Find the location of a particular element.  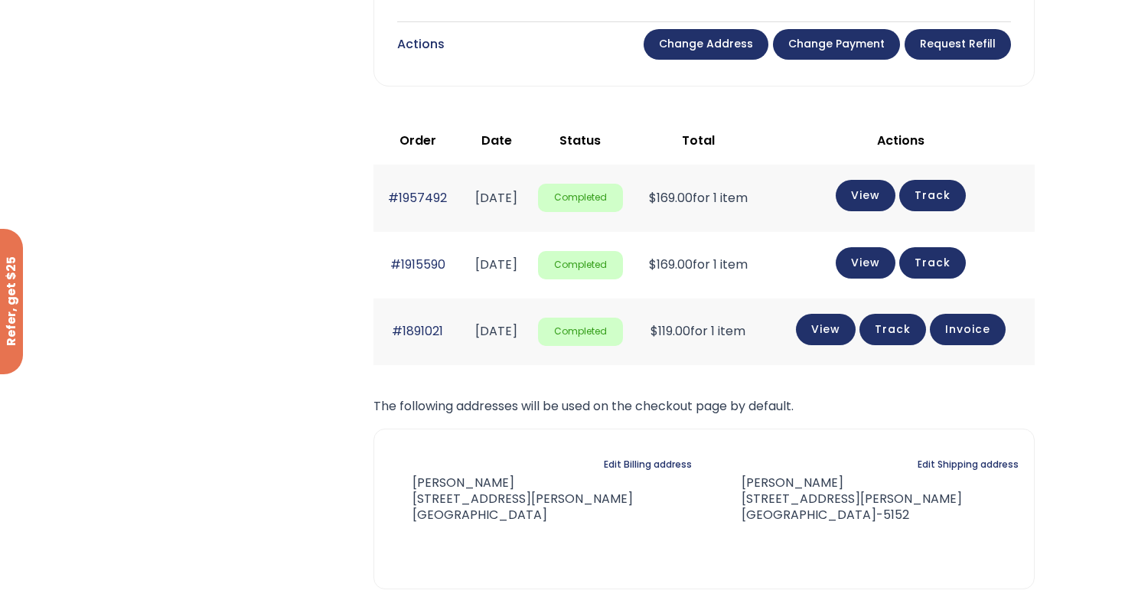

span: Actions is located at coordinates (900, 140).